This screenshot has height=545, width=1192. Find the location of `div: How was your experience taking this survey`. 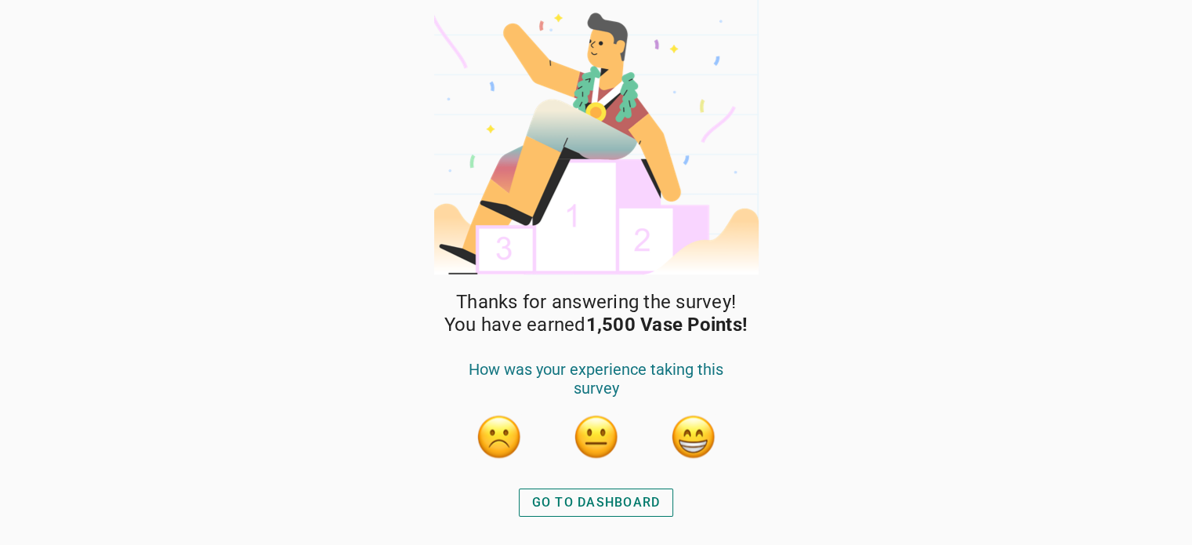

div: How was your experience taking this survey is located at coordinates (596, 386).